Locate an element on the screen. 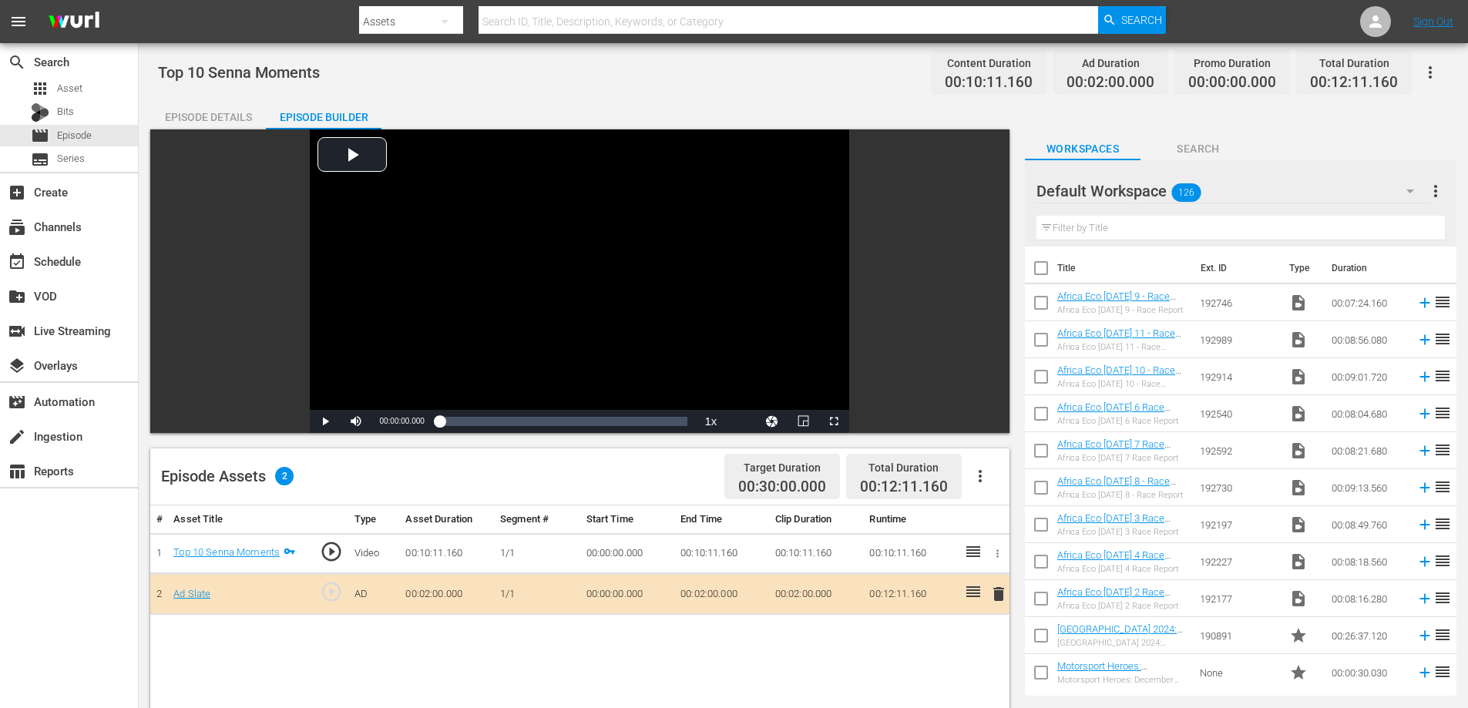 Image resolution: width=1468 pixels, height=708 pixels. div: Video Player is located at coordinates (580, 281).